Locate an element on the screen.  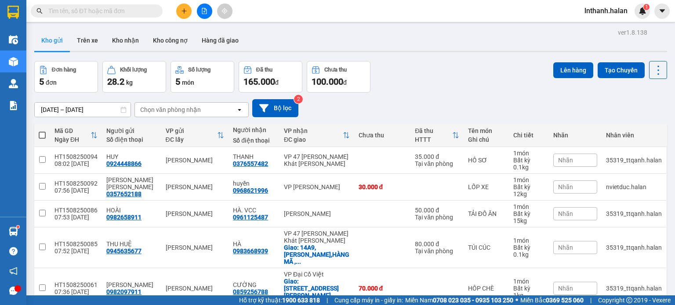
div: Chưa thu is located at coordinates (382, 135).